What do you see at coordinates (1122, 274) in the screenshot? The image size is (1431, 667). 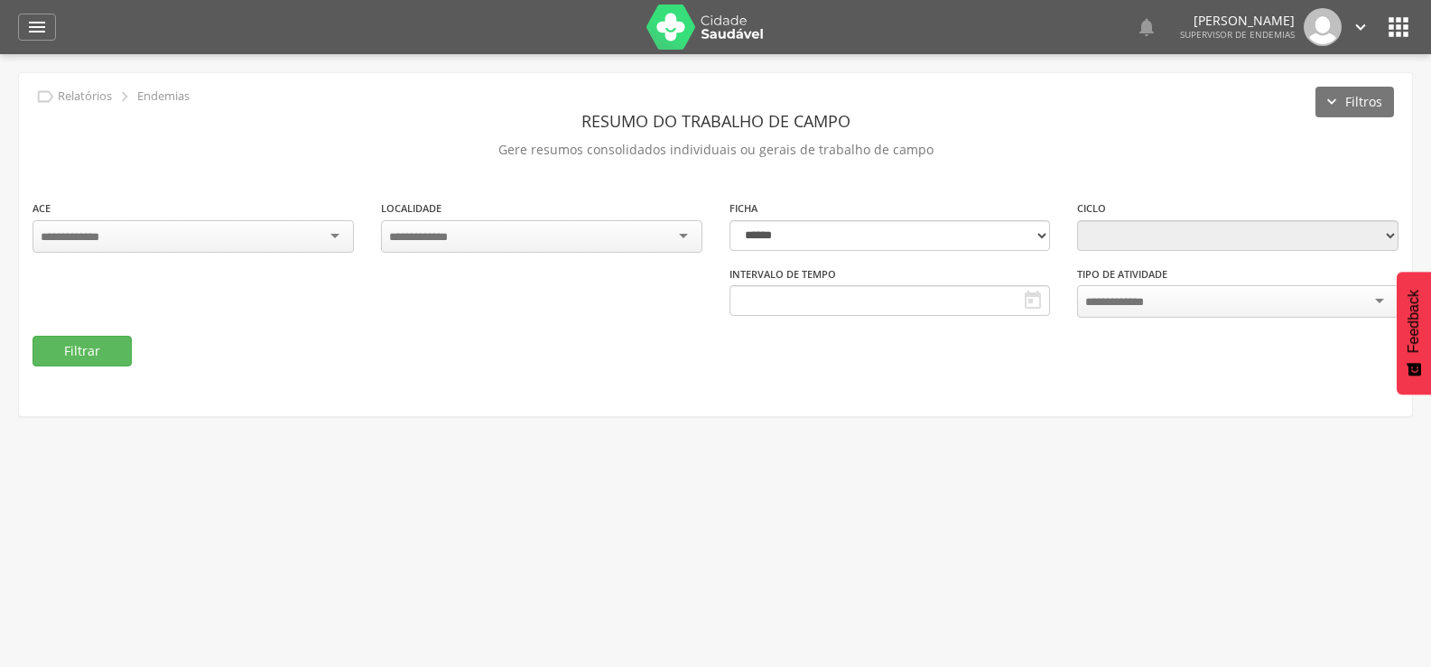 I see `label: Tipo de Atividade` at bounding box center [1122, 274].